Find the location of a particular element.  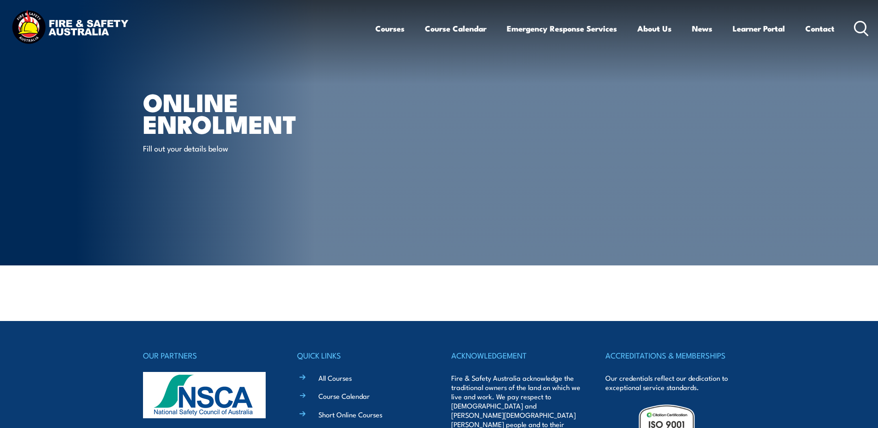

h4: QUICK LINKS is located at coordinates (362, 355).